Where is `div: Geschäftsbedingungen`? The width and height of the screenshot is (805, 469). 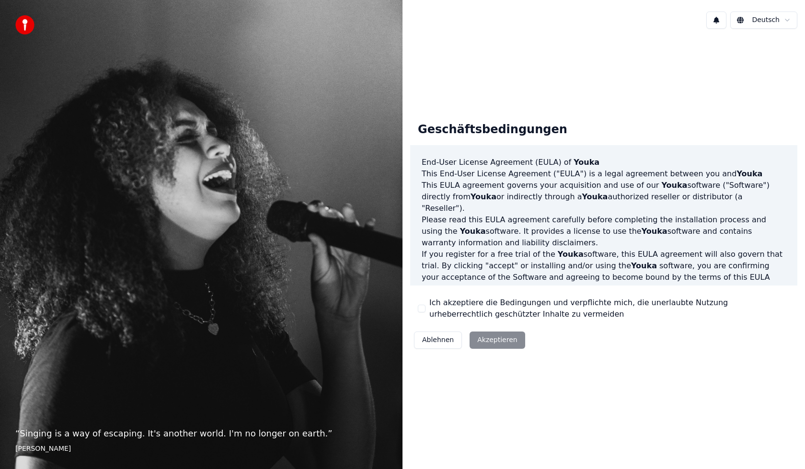 div: Geschäftsbedingungen is located at coordinates (492, 130).